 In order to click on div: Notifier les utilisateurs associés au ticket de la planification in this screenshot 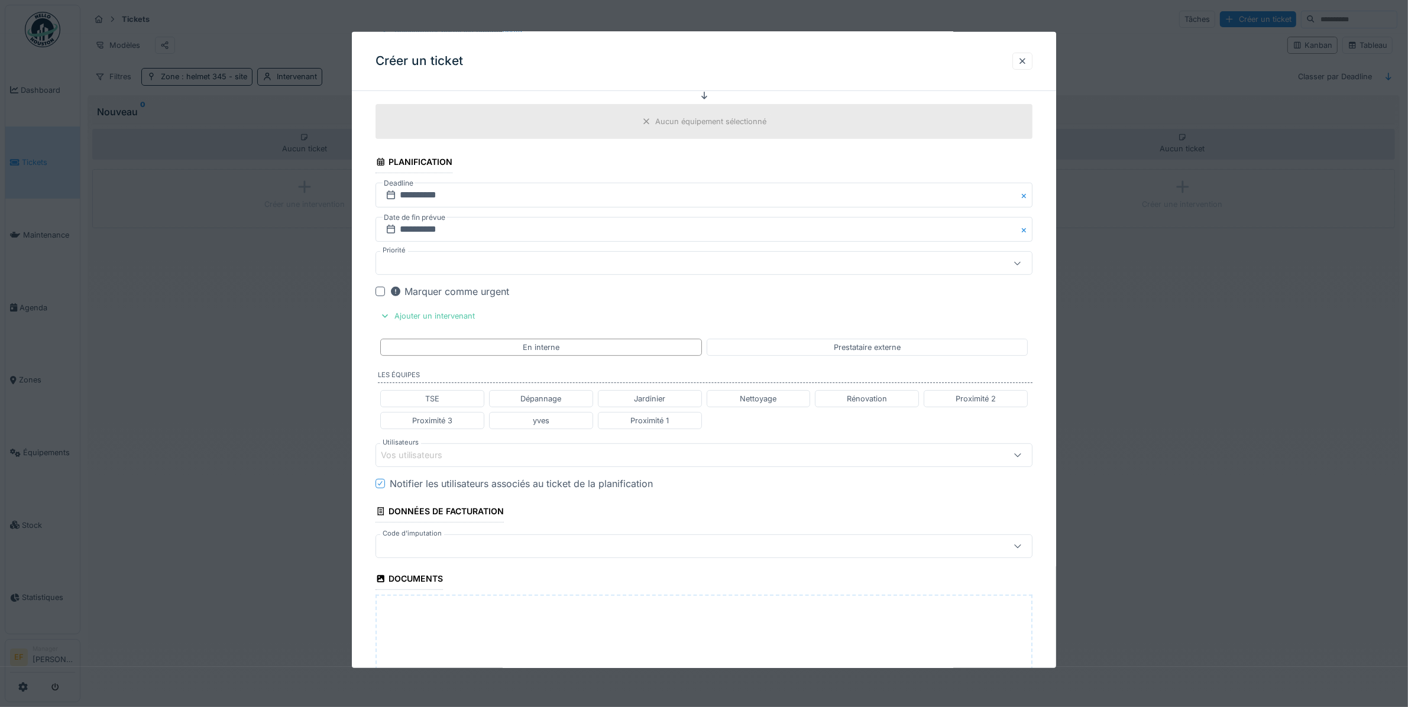, I will do `click(521, 484)`.